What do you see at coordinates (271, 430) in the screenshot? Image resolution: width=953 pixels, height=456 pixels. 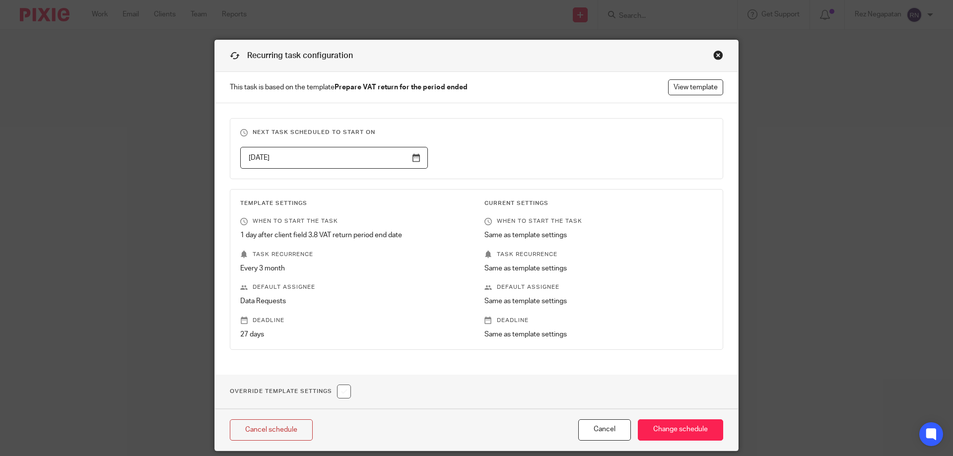 I see `a: Cancel schedule` at bounding box center [271, 430].